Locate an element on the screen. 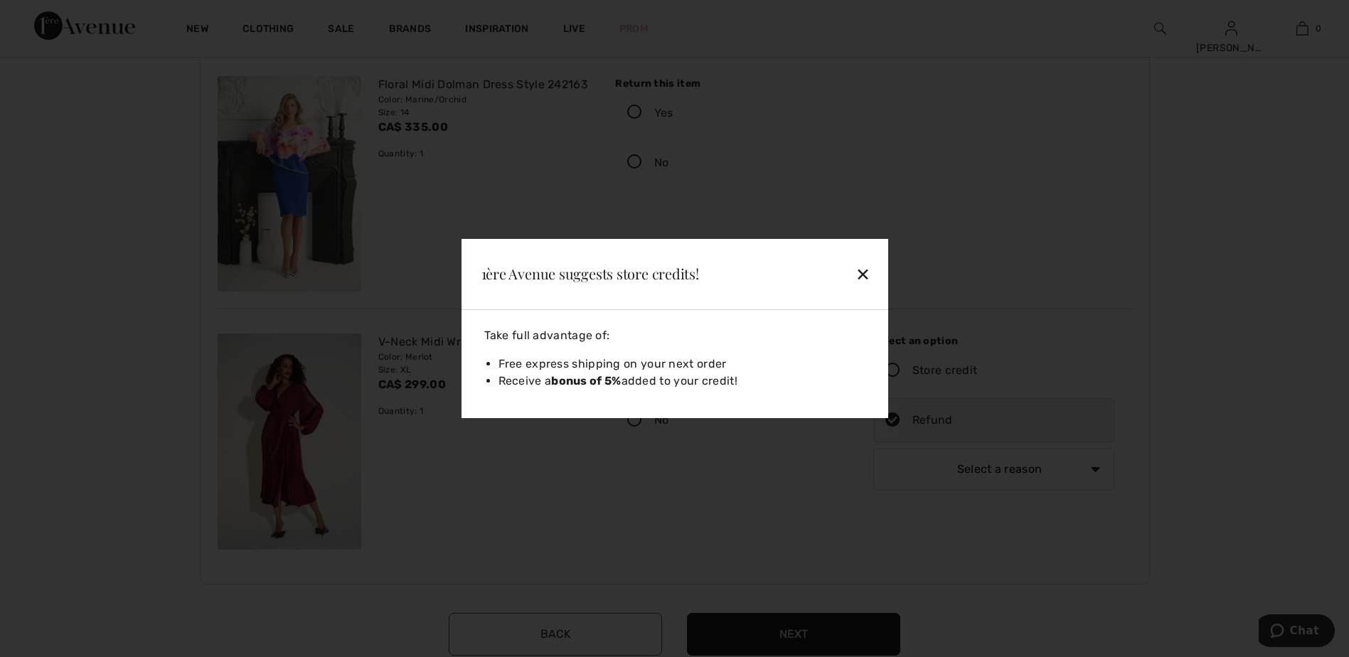 This screenshot has width=1349, height=657. li: Receive a added to your credit! is located at coordinates (685, 381).